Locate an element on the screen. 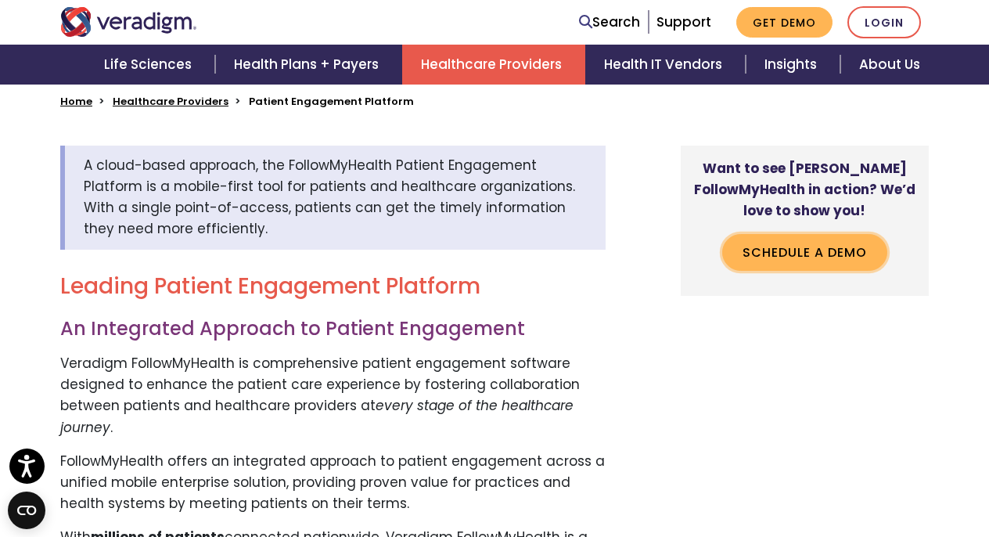  a: Schedule a Demo is located at coordinates (804, 252).